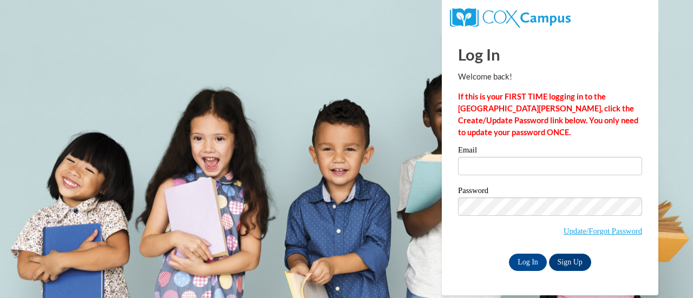 The width and height of the screenshot is (693, 298). What do you see at coordinates (603, 231) in the screenshot?
I see `a: Update/Forgot Password` at bounding box center [603, 231].